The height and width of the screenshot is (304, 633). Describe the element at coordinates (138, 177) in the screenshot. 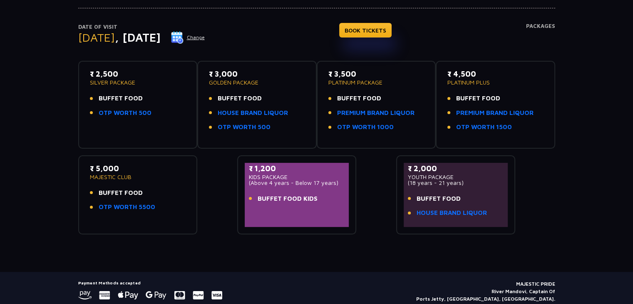

I see `p: MAJESTIC CLUB` at that location.